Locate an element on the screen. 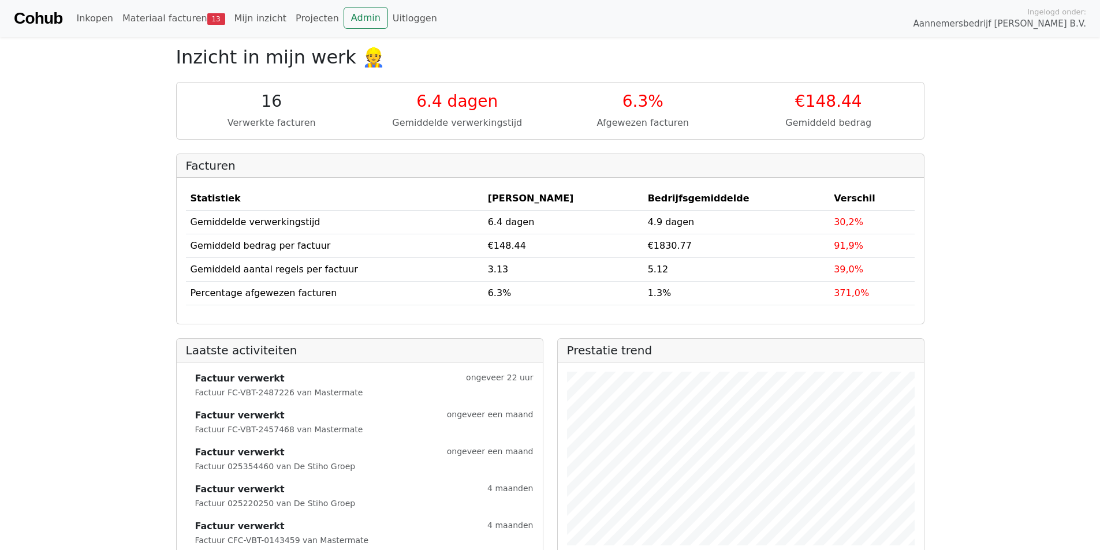 Image resolution: width=1100 pixels, height=550 pixels. small: Factuur FC-VBT-2457468 van Mastermate is located at coordinates (279, 430).